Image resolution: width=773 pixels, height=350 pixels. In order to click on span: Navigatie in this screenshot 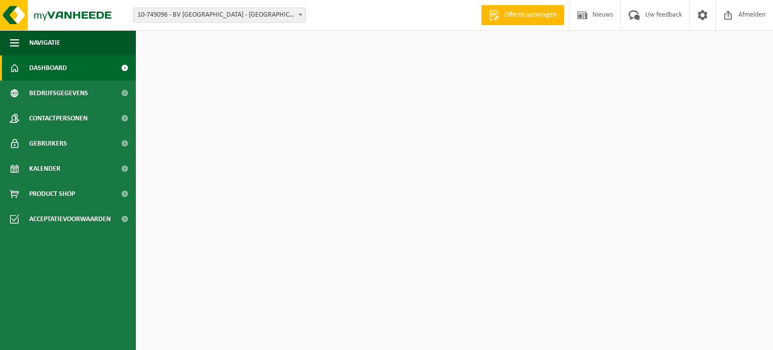, I will do `click(45, 43)`.